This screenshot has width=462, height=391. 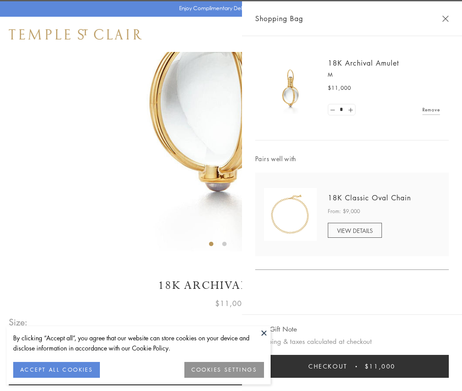 I want to click on div: By clicking “Accept all”, you agree that our website can store cookies on your device and disclos..., so click(x=139, y=343).